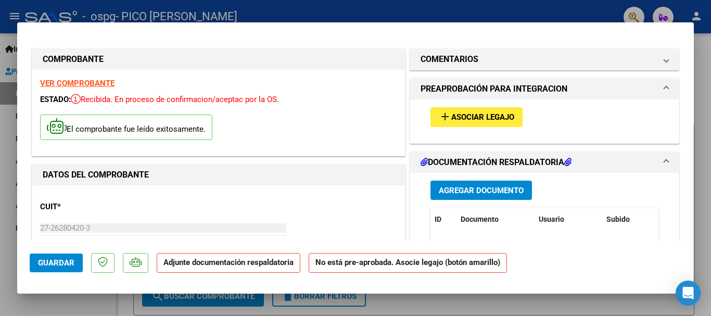 The height and width of the screenshot is (316, 711). Describe the element at coordinates (445, 117) in the screenshot. I see `mat-icon: add` at that location.